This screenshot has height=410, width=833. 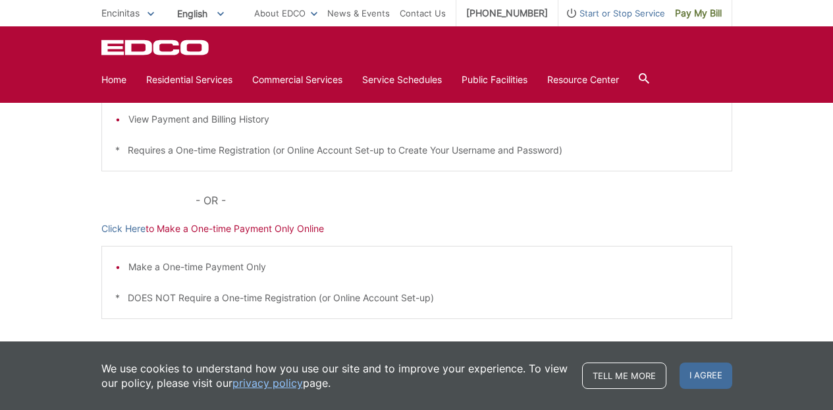 I want to click on p: * DOES NOT Require a One-time Registration (or Online Account Set-up), so click(x=417, y=298).